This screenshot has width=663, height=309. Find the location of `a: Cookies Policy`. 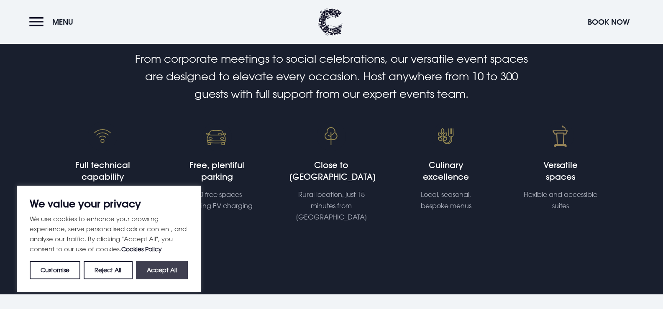

a: Cookies Policy is located at coordinates (141, 249).